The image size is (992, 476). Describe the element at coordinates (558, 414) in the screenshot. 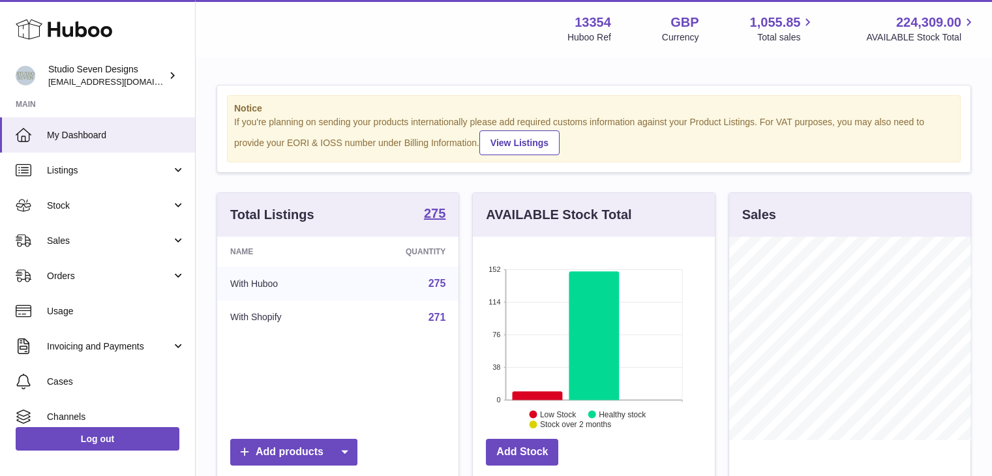

I see `text: Low Stock` at that location.